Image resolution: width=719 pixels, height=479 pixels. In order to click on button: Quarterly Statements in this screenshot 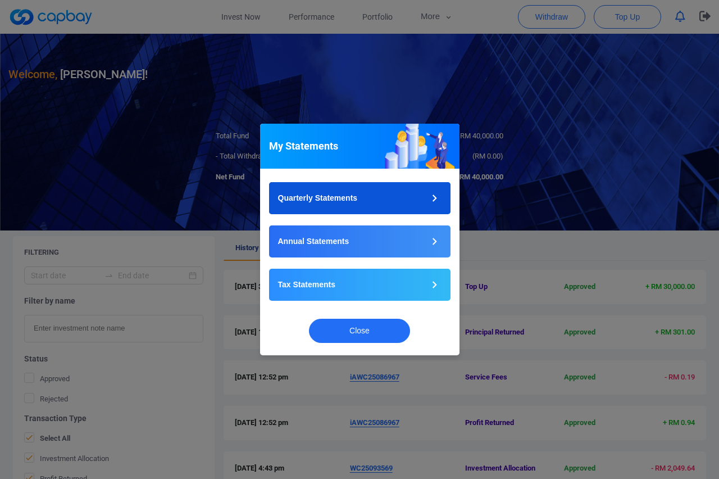, I will do `click(360, 198)`.